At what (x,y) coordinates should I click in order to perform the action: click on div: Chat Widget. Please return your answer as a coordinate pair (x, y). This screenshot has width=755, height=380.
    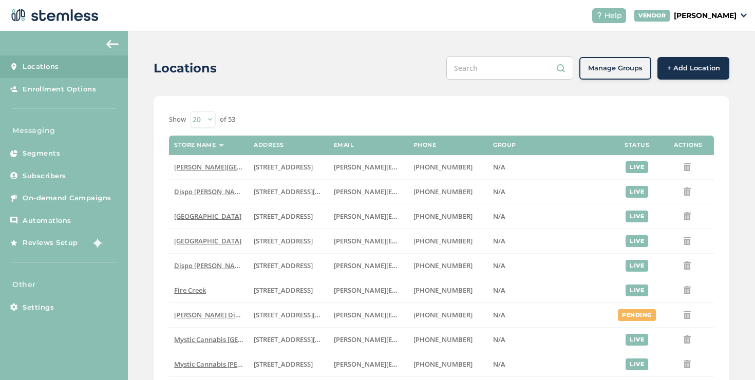
    Looking at the image, I should click on (729, 355).